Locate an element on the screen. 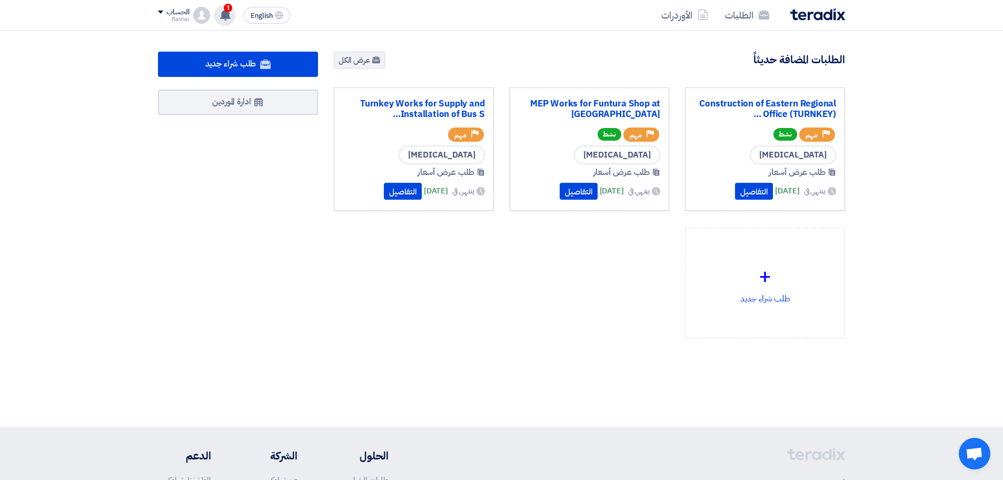 The image size is (1003, 480). span: 1 is located at coordinates (228, 8).